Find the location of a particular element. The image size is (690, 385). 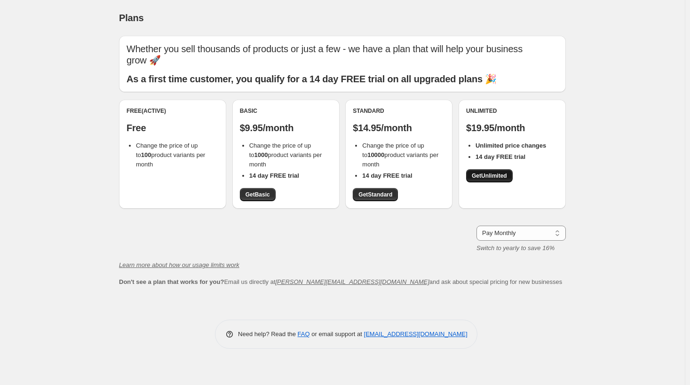

a: GetBasic is located at coordinates (258, 195).